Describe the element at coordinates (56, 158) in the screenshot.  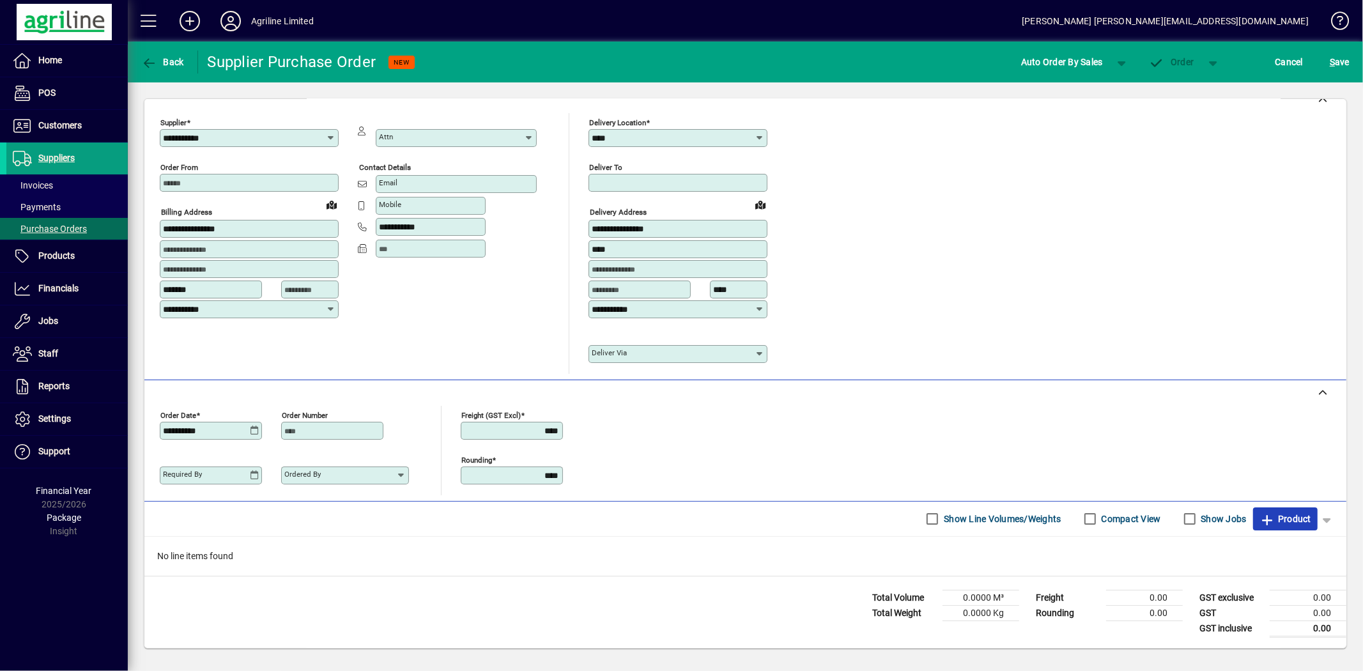
I see `span: Suppliers` at that location.